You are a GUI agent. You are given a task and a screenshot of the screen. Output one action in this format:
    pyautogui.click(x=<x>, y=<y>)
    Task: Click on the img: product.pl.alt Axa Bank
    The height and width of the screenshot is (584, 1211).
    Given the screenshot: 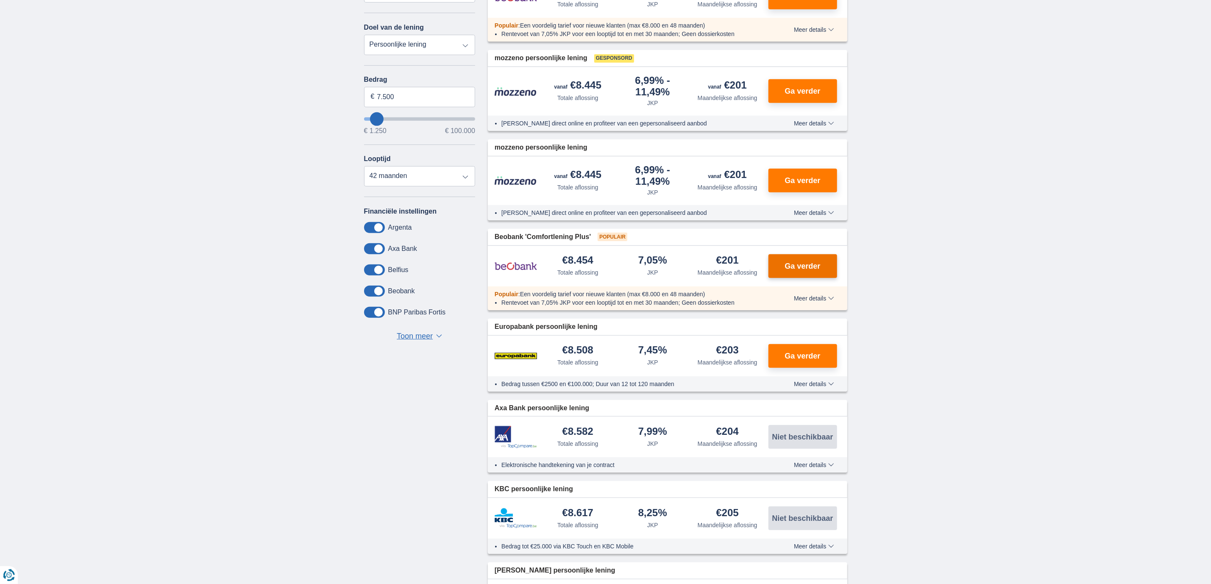 What is the action you would take?
    pyautogui.click(x=516, y=437)
    